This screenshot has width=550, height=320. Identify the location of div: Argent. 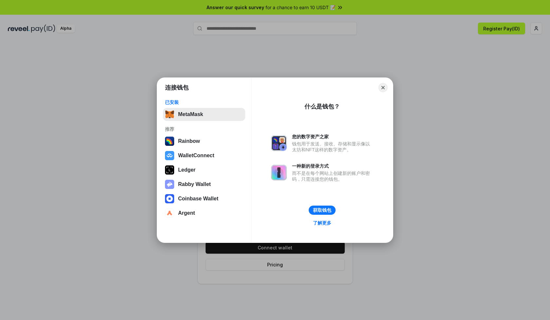
(187, 213).